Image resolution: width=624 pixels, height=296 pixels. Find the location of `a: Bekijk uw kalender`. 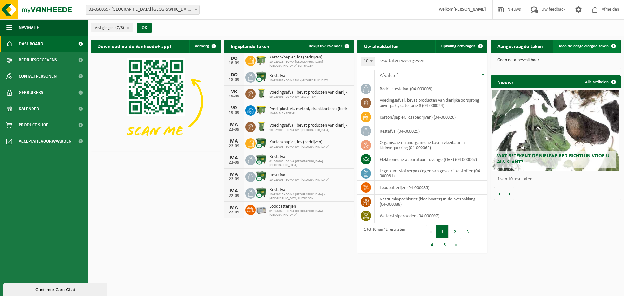

a: Bekijk uw kalender is located at coordinates (328, 46).